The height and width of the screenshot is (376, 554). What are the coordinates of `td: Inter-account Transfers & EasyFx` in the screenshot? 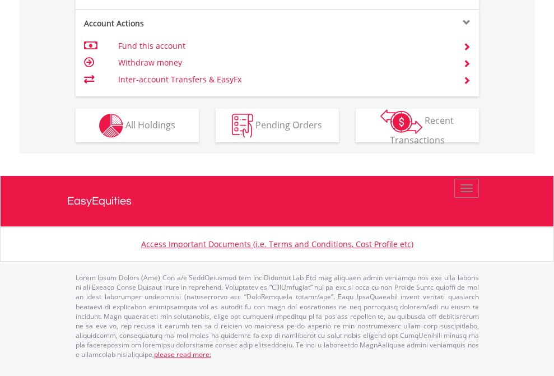 It's located at (283, 79).